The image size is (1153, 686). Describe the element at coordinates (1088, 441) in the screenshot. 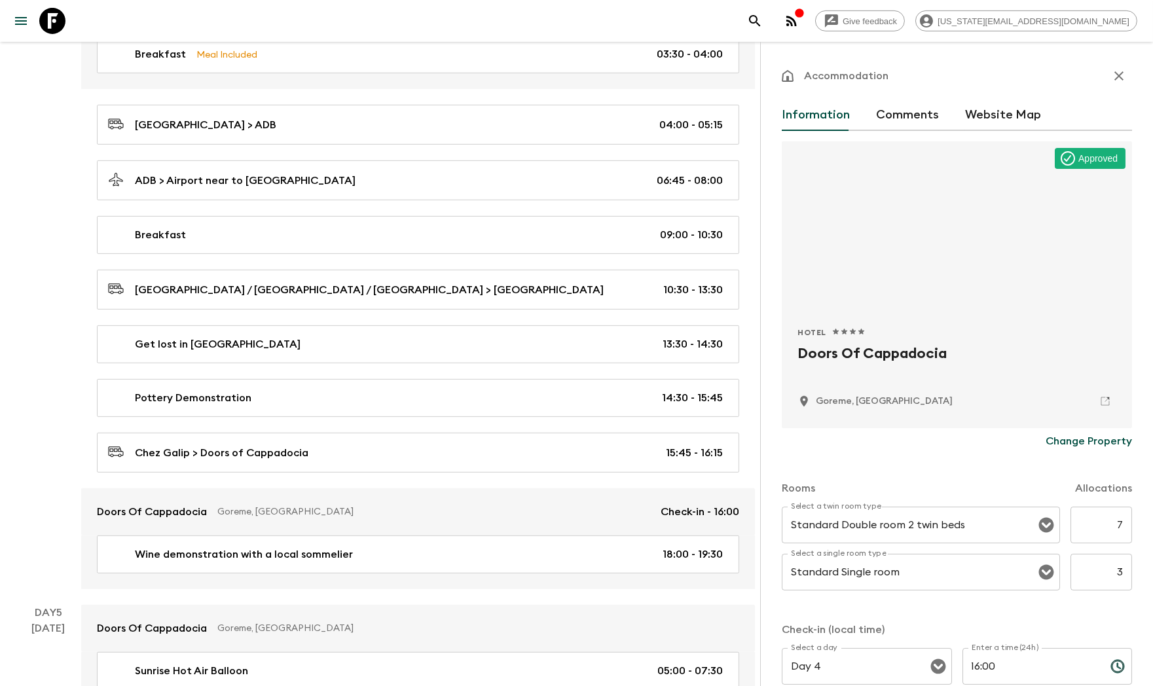

I see `p: Change Property` at that location.